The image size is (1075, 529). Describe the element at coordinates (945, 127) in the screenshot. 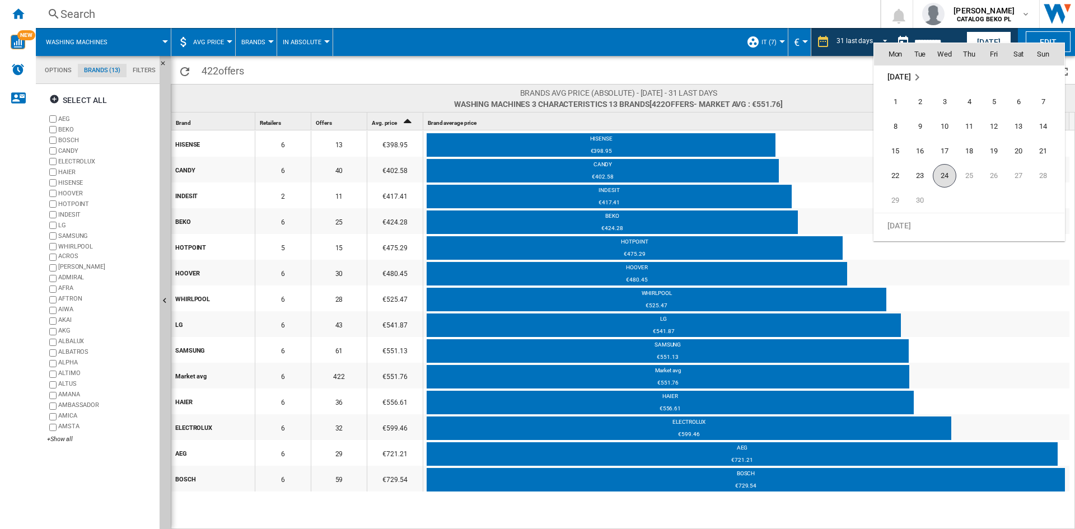

I see `td: Wednesday September 10 2025` at that location.